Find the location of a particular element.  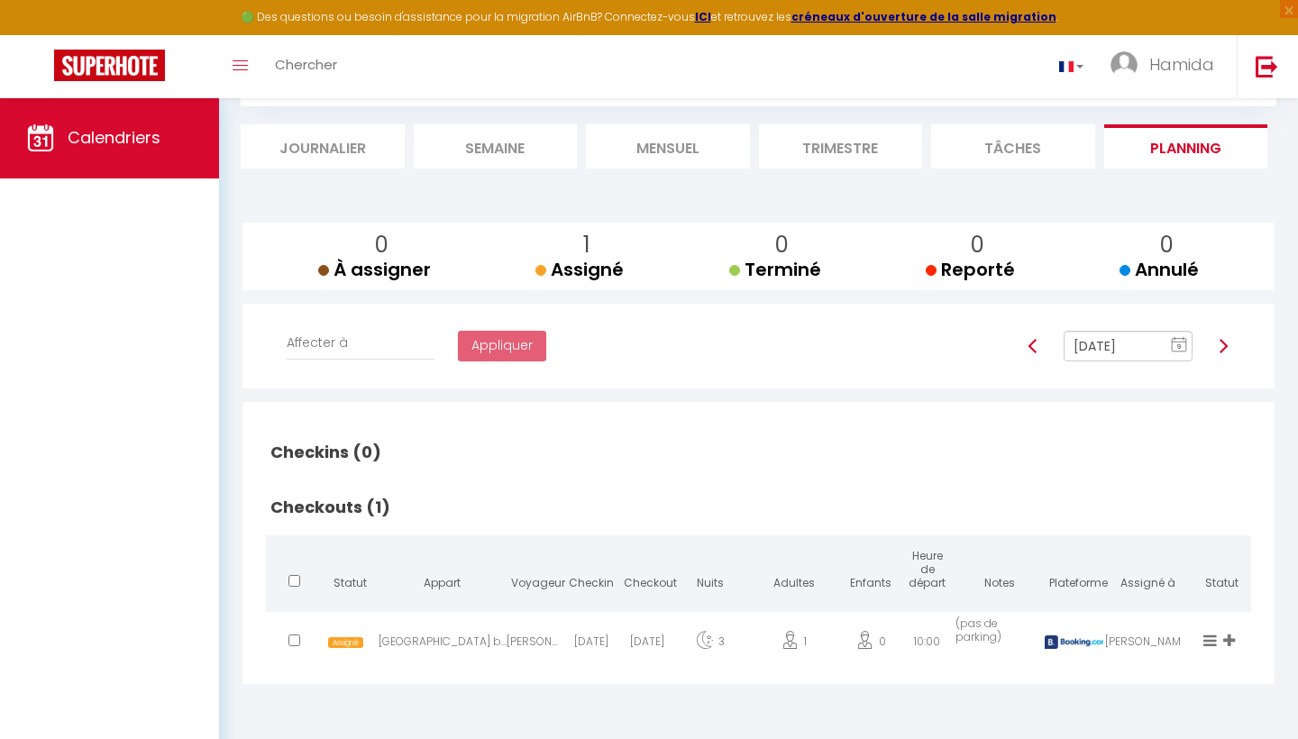

th: Heure de départ is located at coordinates (927, 571).